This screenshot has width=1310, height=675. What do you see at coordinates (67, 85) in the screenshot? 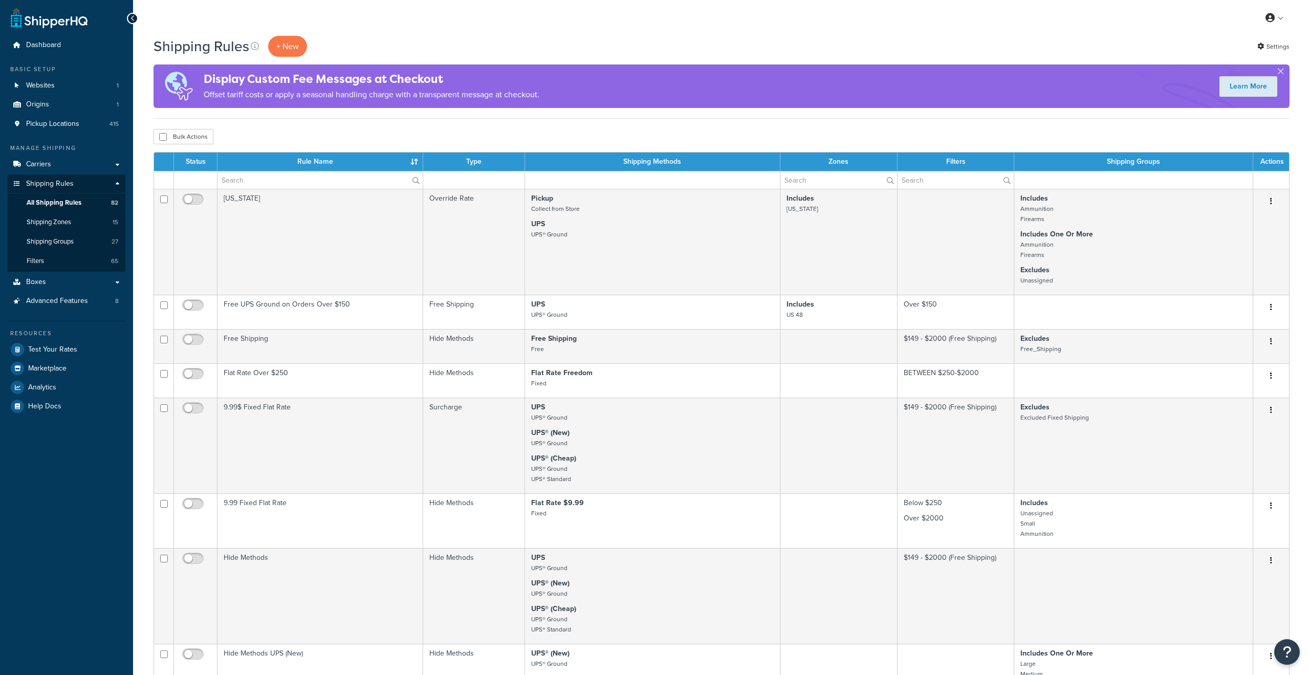
I see `a: Websites 1` at bounding box center [67, 85].